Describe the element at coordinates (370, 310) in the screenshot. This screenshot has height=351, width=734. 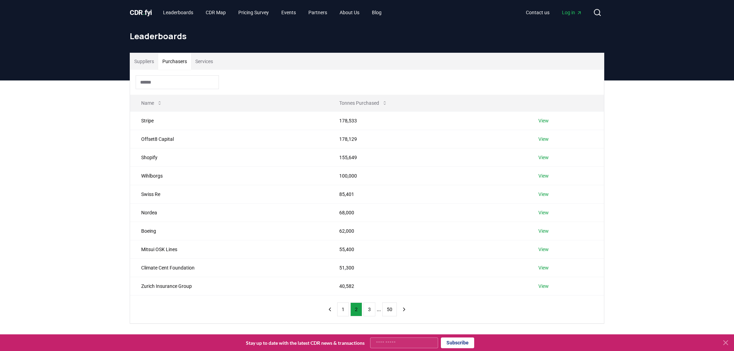
I see `button: 3` at that location.